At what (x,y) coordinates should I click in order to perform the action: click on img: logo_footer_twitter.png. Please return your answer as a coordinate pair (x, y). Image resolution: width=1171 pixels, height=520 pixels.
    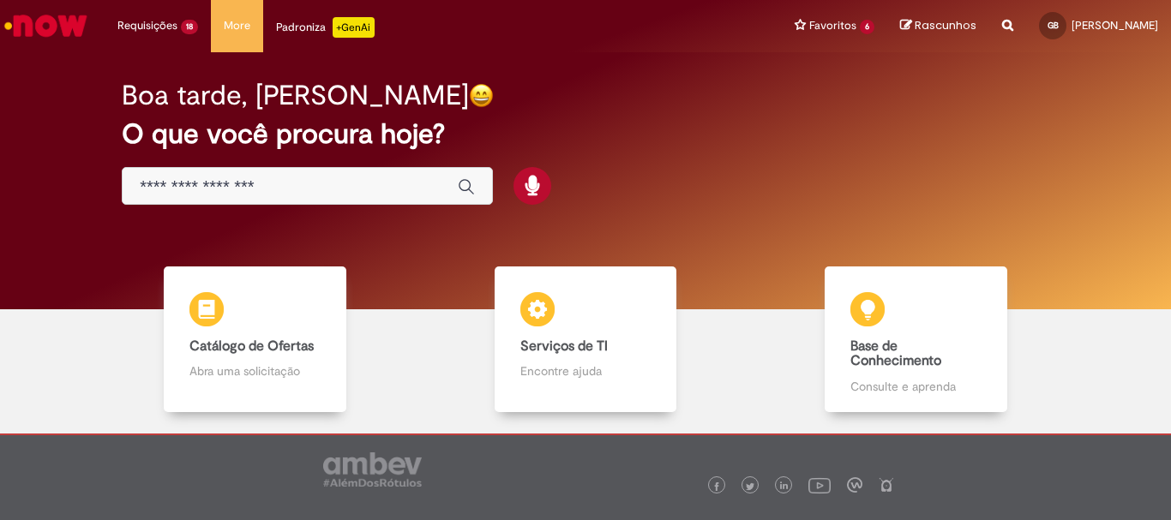
    Looking at the image, I should click on (750, 487).